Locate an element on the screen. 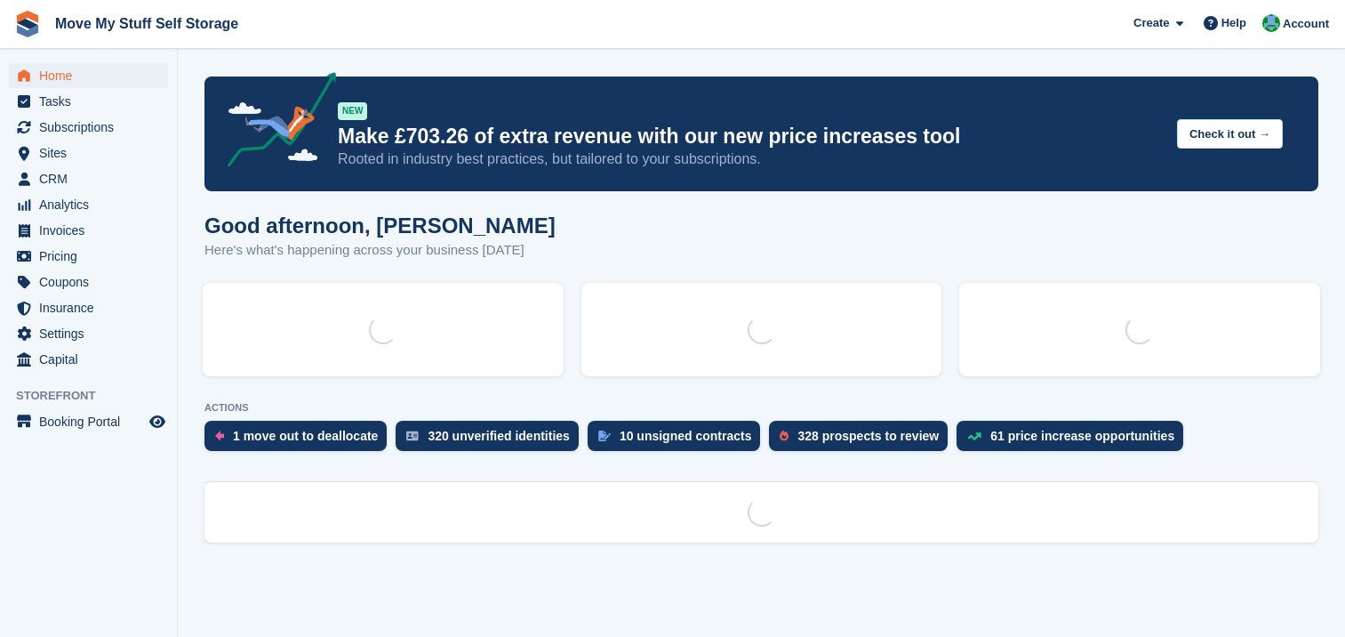 The width and height of the screenshot is (1345, 637). span: Help is located at coordinates (1234, 23).